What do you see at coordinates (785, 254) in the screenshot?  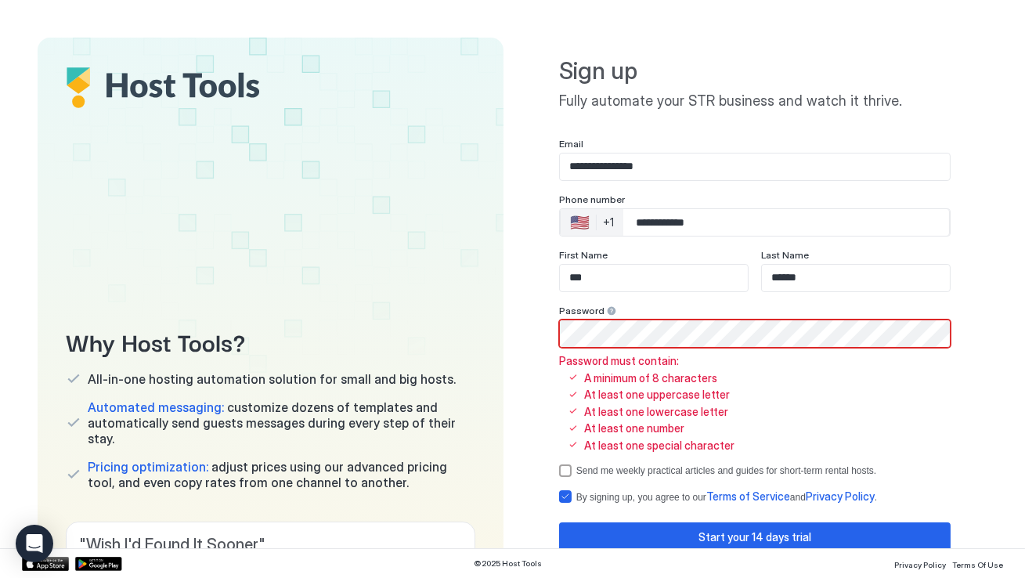 I see `span: Last Name` at bounding box center [785, 254].